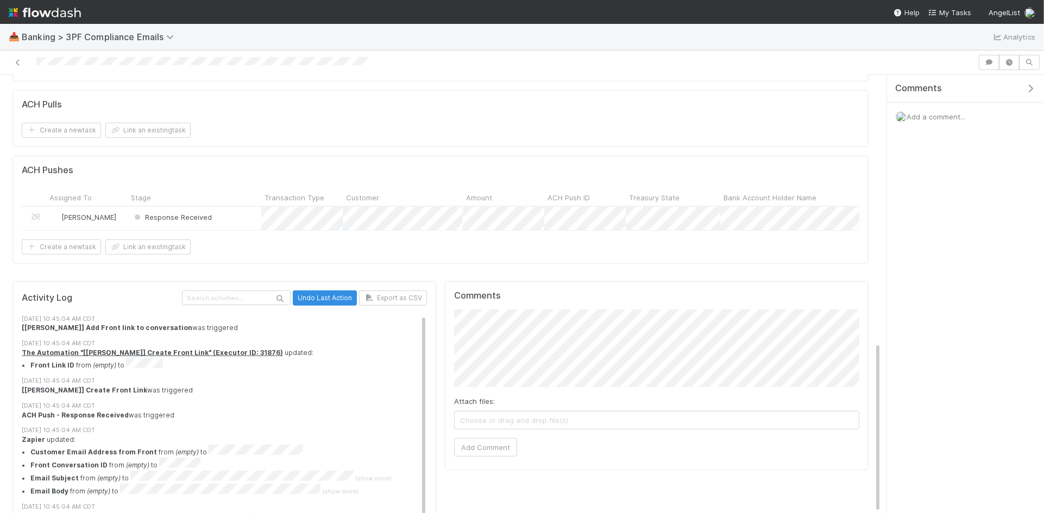 Image resolution: width=1044 pixels, height=513 pixels. Describe the element at coordinates (325, 298) in the screenshot. I see `button: Undo Last Action` at that location.